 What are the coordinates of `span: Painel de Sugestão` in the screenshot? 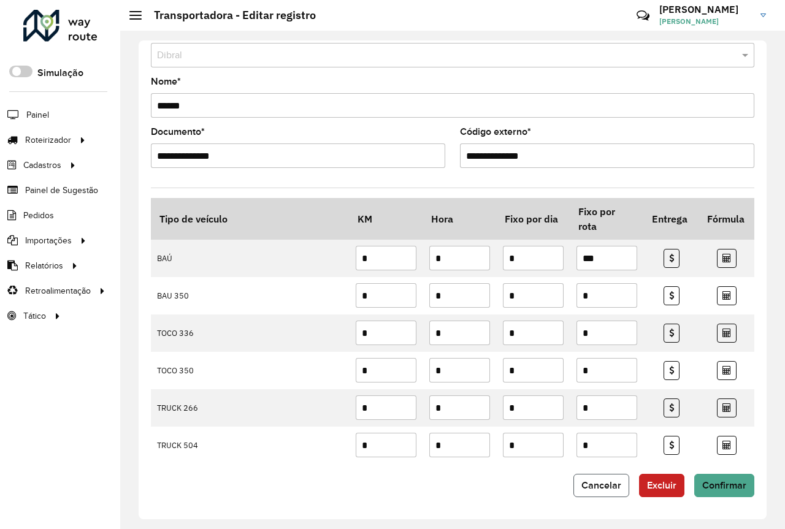 It's located at (61, 190).